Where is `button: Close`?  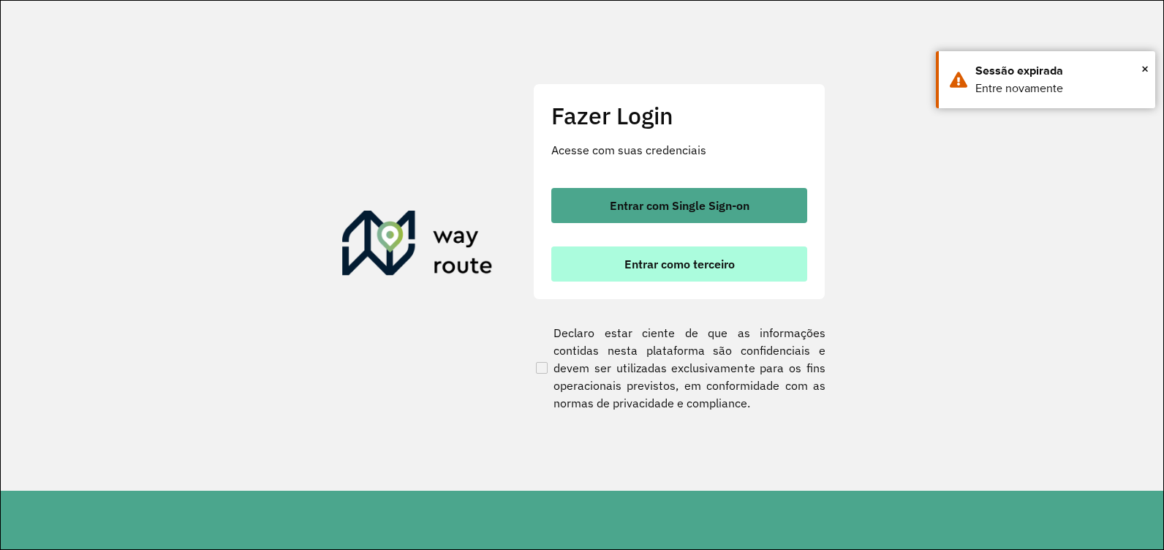 button: Close is located at coordinates (1145, 69).